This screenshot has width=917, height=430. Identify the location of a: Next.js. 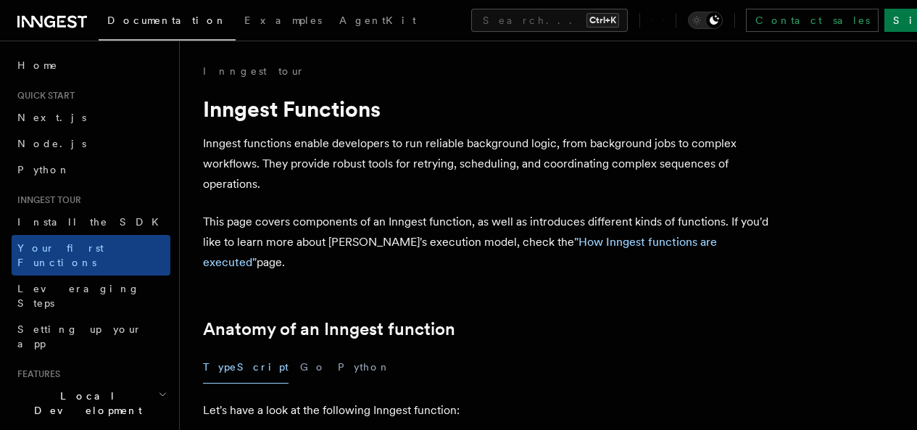
(91, 117).